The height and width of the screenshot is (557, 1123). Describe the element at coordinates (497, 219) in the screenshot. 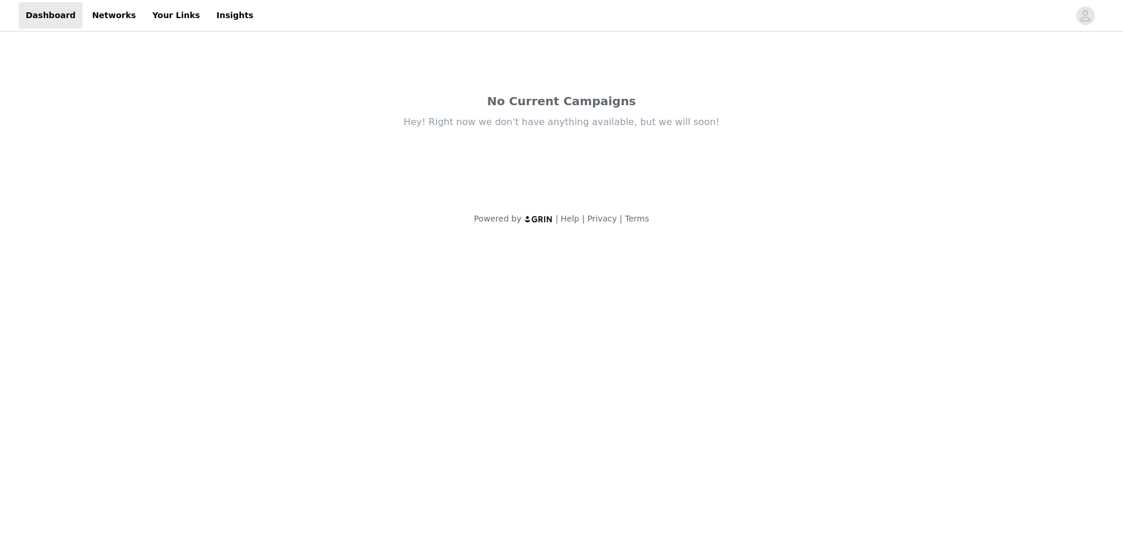

I see `span: Powered by` at that location.